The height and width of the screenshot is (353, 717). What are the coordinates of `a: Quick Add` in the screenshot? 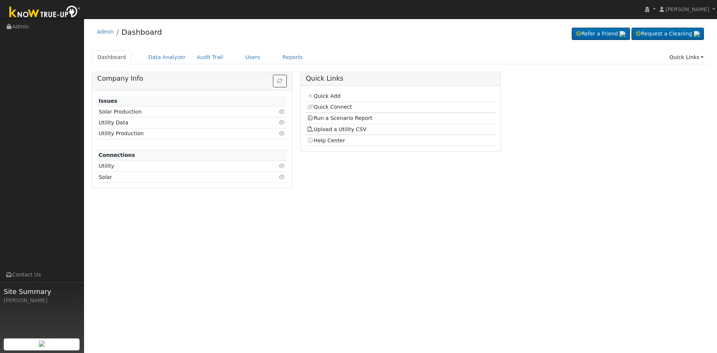 It's located at (324, 96).